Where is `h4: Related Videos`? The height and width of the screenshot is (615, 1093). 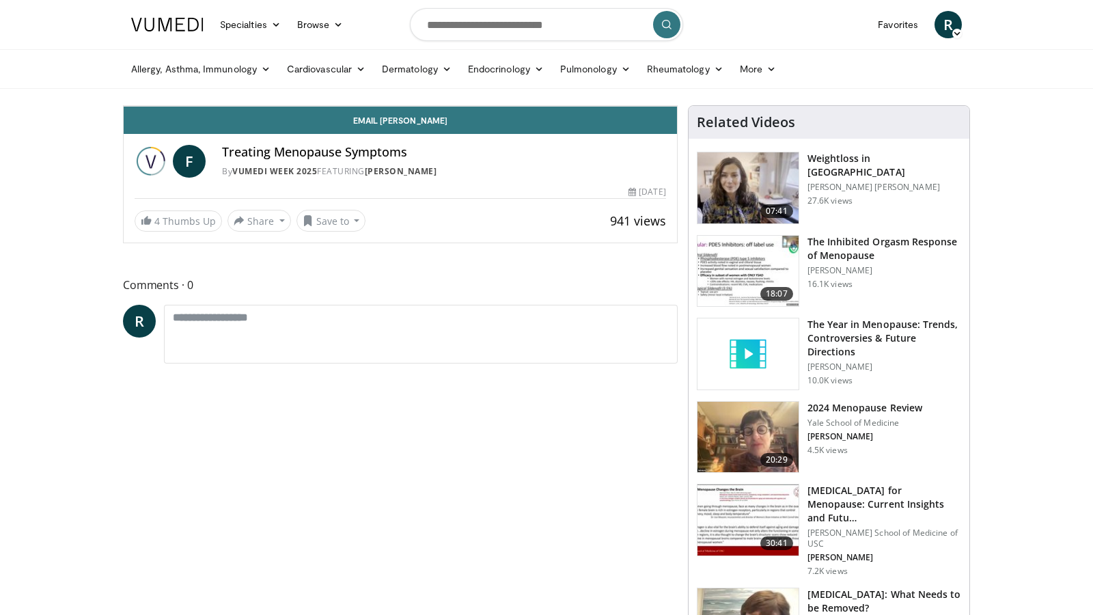 h4: Related Videos is located at coordinates (746, 122).